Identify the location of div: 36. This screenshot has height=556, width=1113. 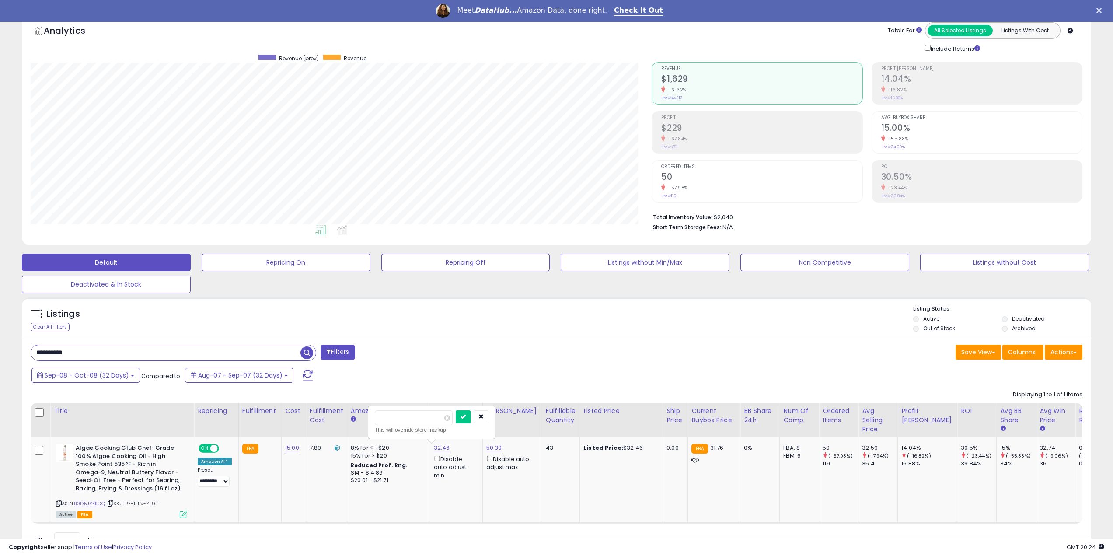
(1057, 463).